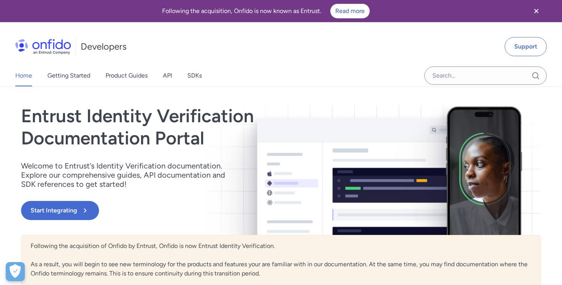 The image size is (562, 285). What do you see at coordinates (526, 47) in the screenshot?
I see `a: Support` at bounding box center [526, 47].